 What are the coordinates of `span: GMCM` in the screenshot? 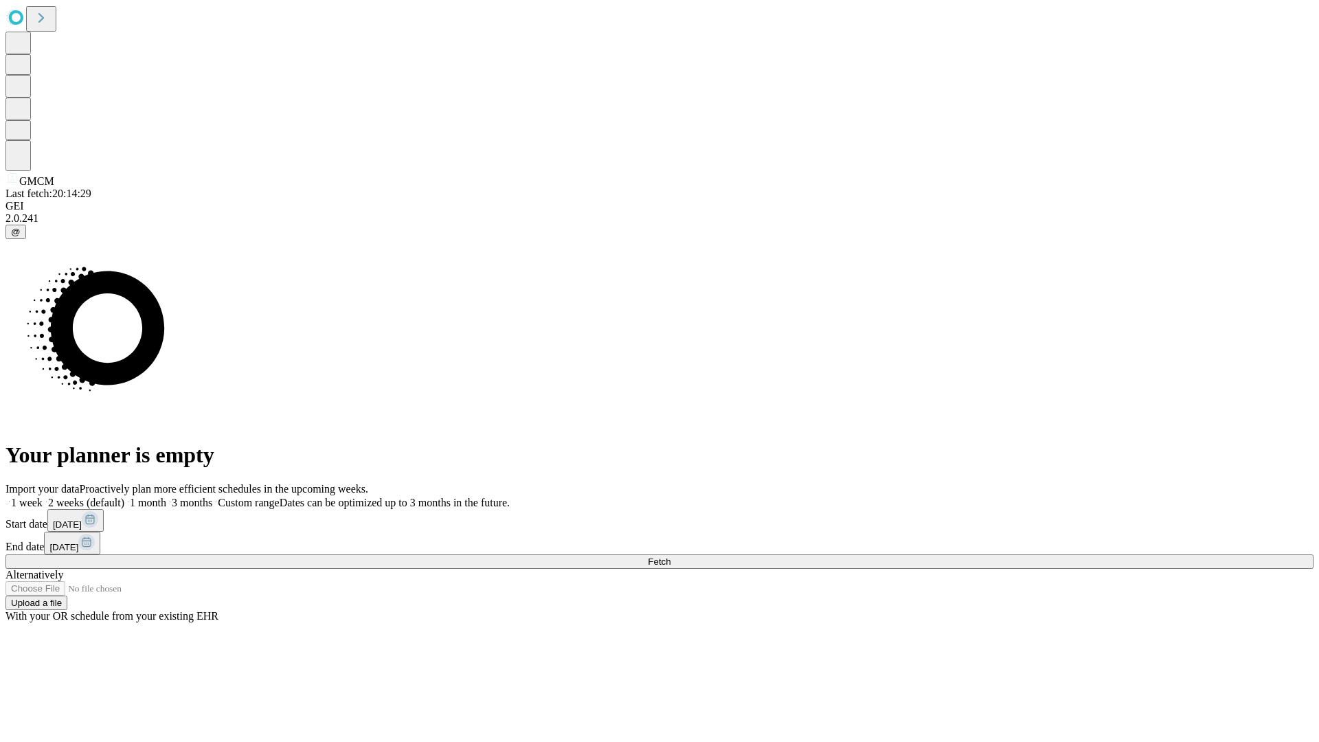 It's located at (36, 181).